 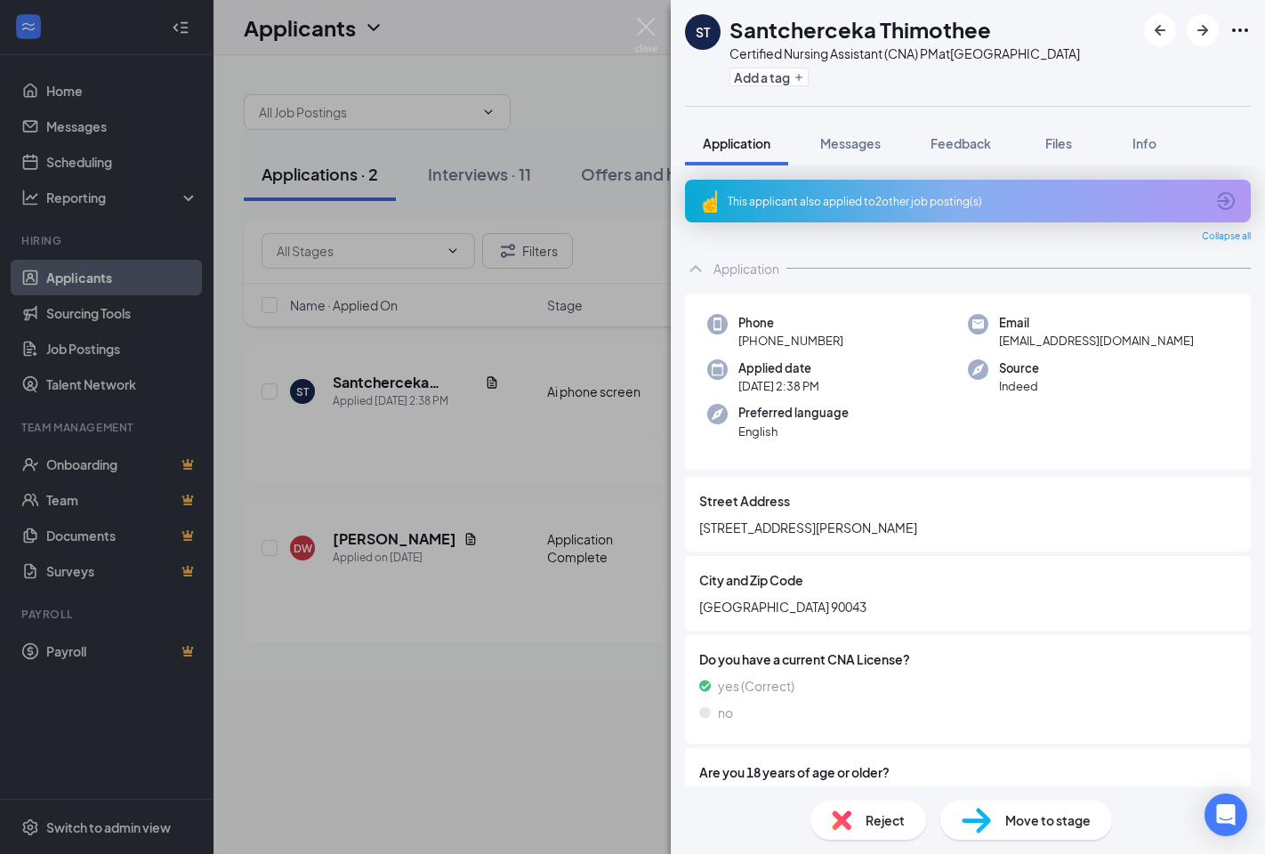 I want to click on button: ArrowLeftNew, so click(x=1160, y=30).